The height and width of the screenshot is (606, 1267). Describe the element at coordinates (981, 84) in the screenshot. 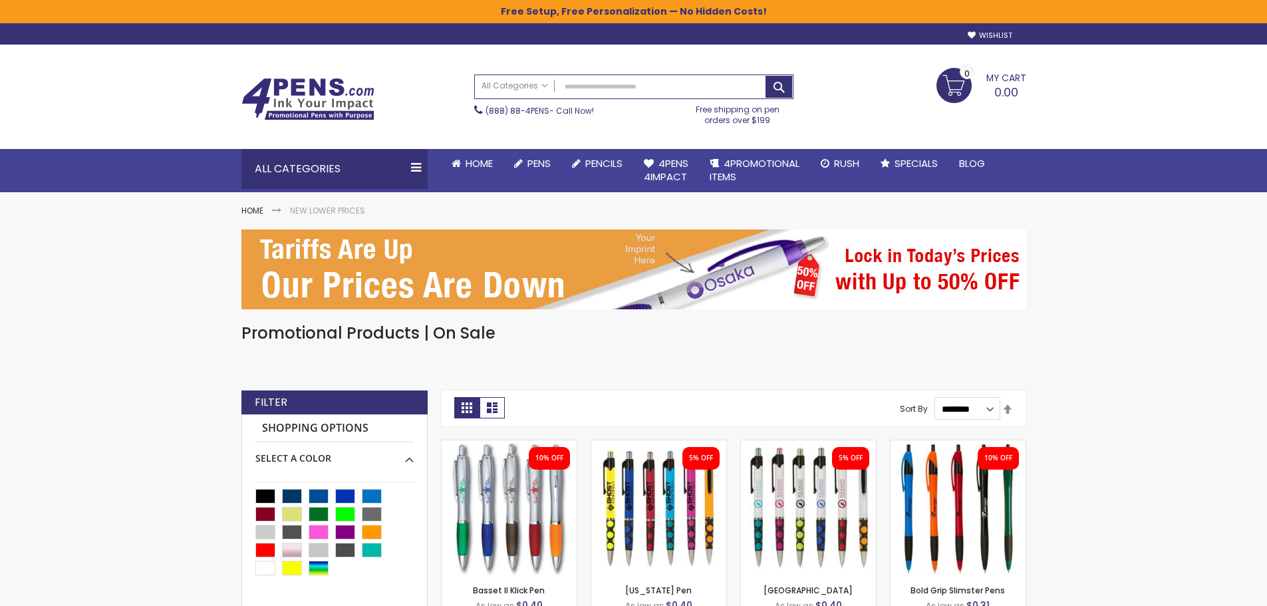

I see `a: 0.00 0` at that location.